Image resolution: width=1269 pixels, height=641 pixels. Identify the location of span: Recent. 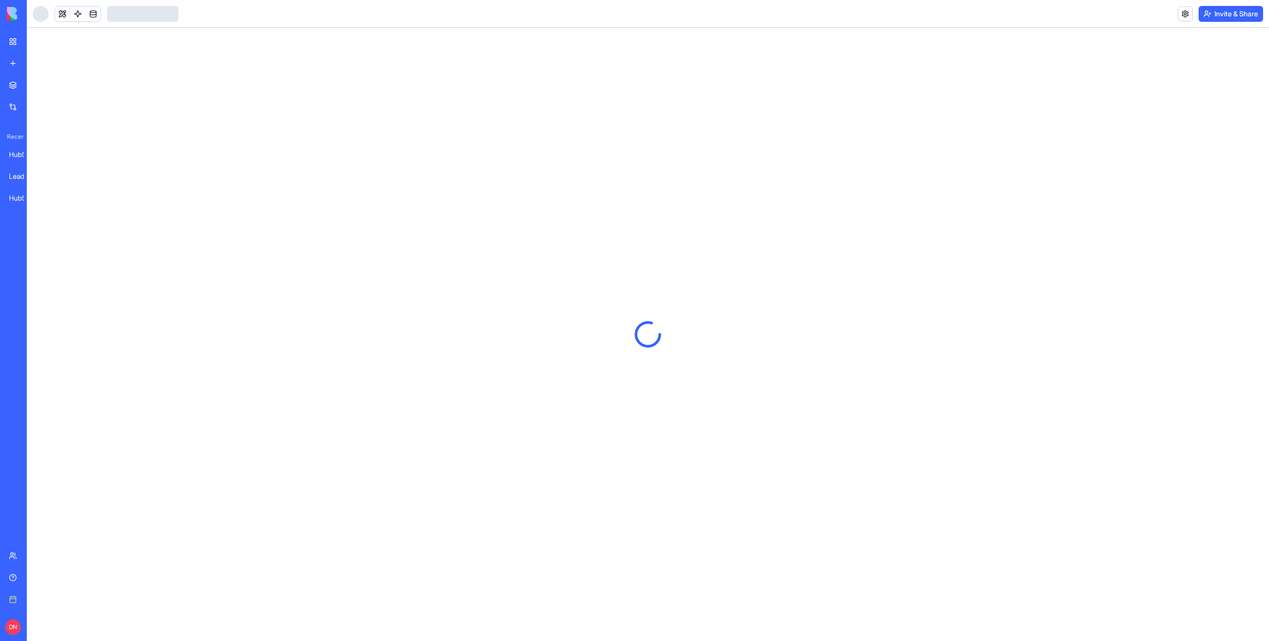
(13, 137).